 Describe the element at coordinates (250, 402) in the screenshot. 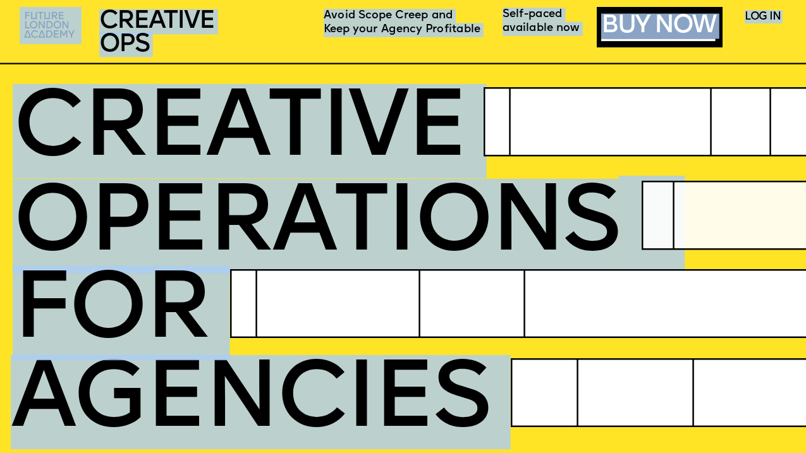

I see `span: AGENCIES` at that location.